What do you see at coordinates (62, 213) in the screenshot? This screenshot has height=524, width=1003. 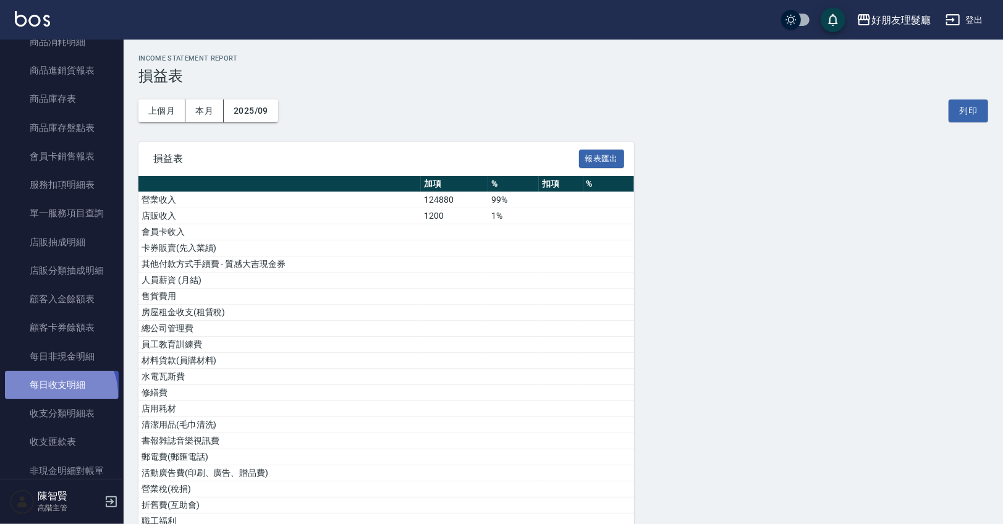 I see `a: 單一服務項目查詢` at bounding box center [62, 213].